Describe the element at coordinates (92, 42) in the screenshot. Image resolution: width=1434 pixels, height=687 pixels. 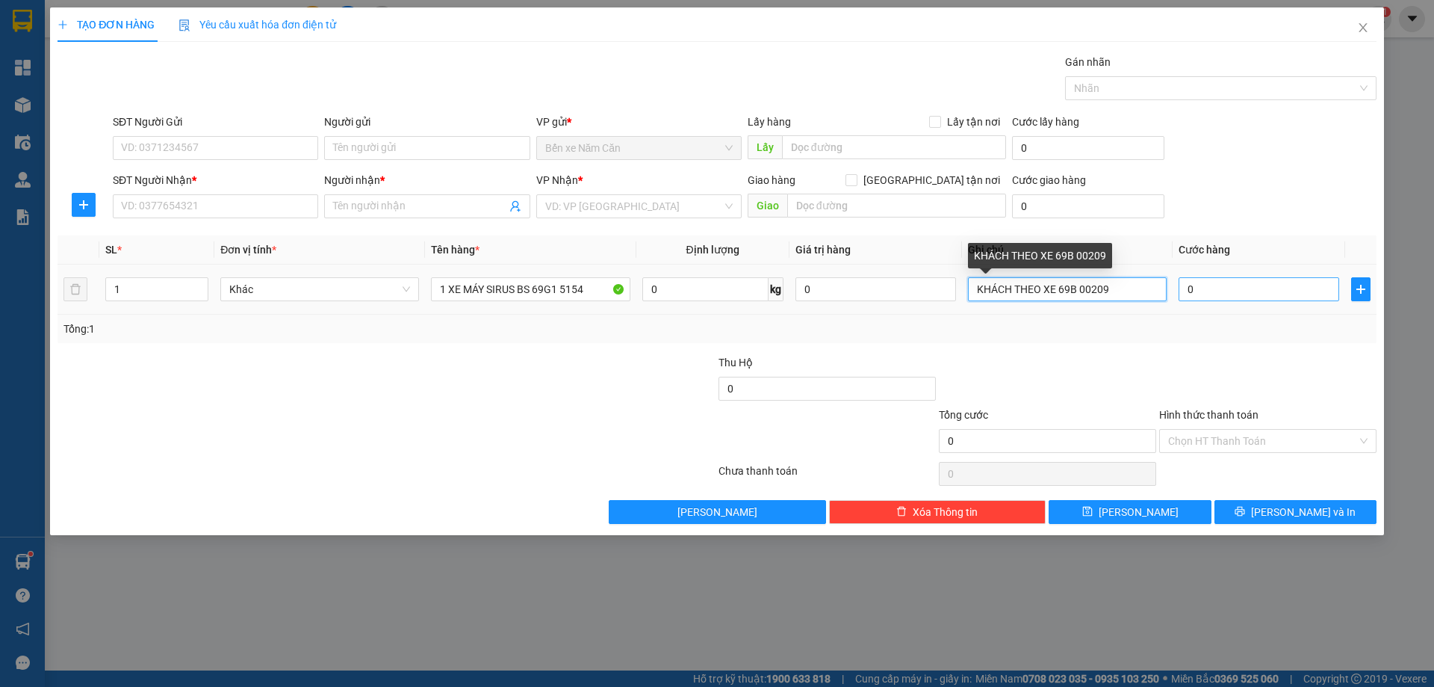
I see `span: environment` at that location.